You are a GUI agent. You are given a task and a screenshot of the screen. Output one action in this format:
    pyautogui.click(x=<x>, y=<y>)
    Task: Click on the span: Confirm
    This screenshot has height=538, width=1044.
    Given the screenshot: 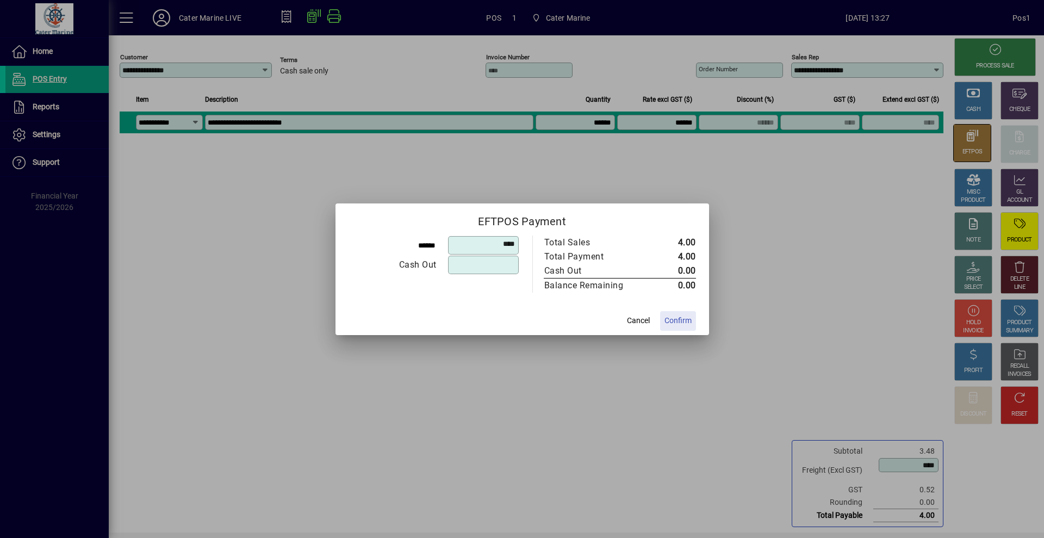 What is the action you would take?
    pyautogui.click(x=678, y=320)
    